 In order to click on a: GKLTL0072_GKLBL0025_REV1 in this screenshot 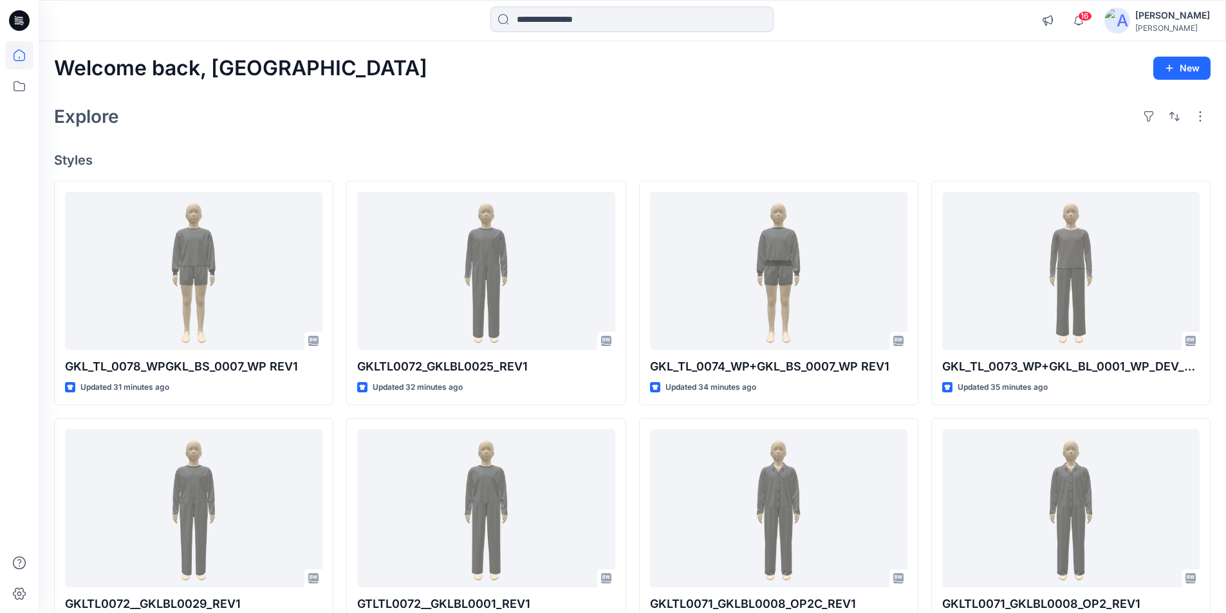, I will do `click(486, 271)`.